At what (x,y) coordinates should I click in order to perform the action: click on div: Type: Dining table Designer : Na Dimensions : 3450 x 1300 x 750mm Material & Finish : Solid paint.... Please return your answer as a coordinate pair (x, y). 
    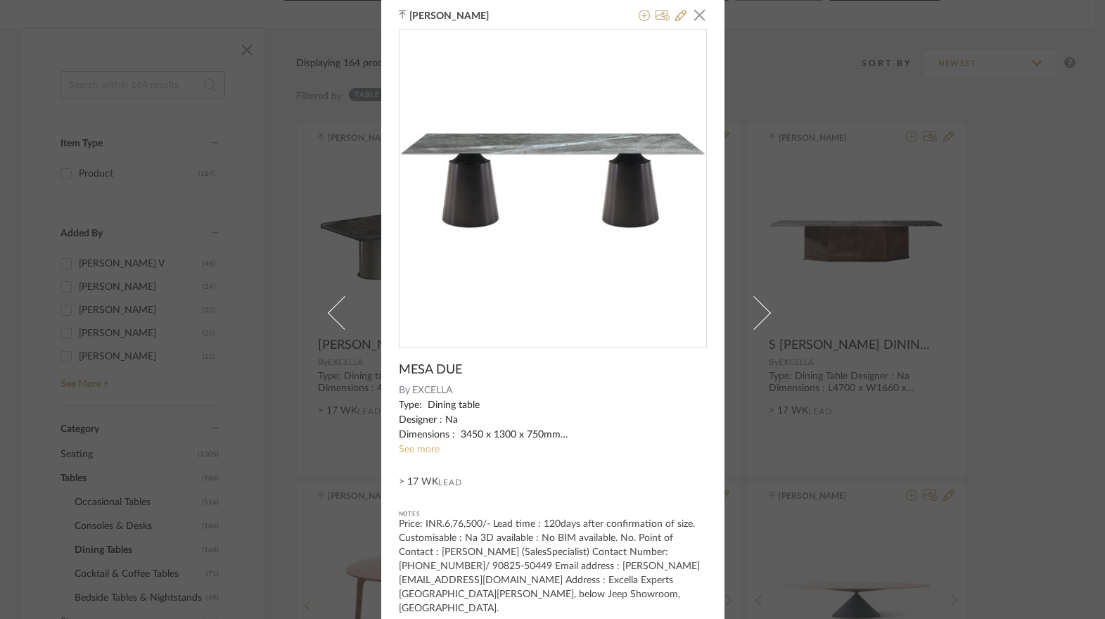
    Looking at the image, I should click on (553, 420).